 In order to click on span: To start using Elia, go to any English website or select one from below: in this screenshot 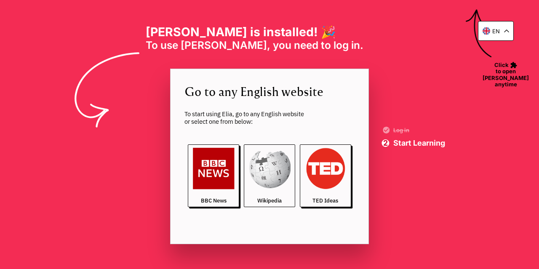, I will do `click(270, 118)`.